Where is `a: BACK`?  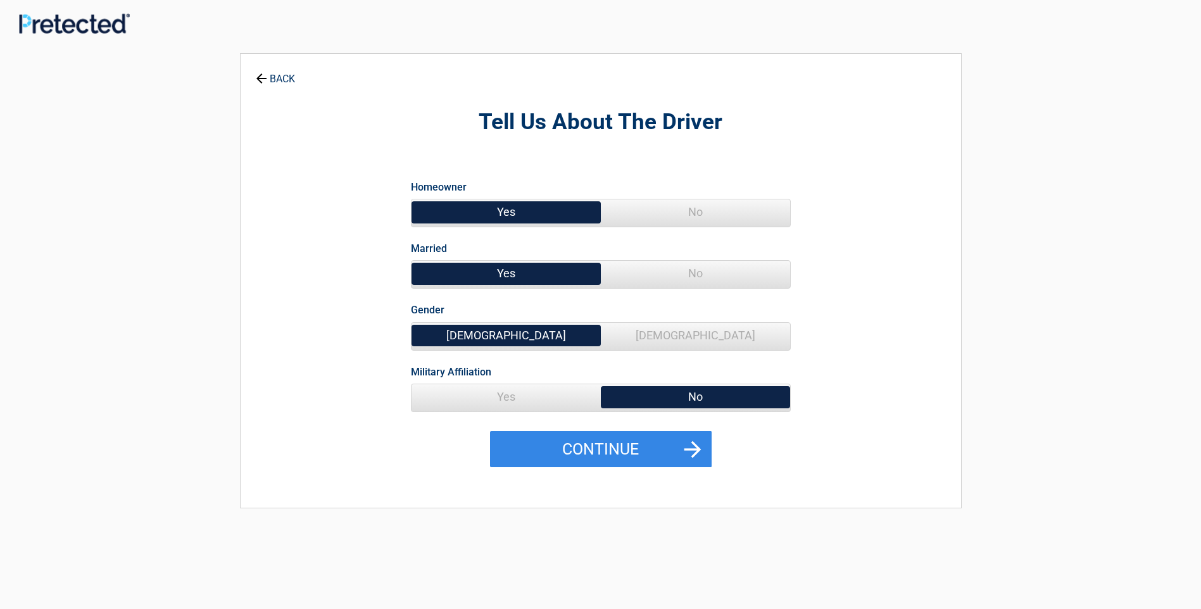
a: BACK is located at coordinates (275, 73).